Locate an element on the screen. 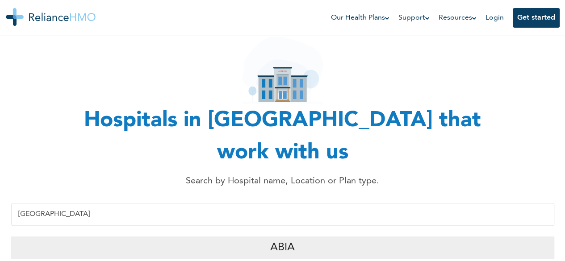 Image resolution: width=565 pixels, height=261 pixels. img: hospital_icon.svg is located at coordinates (282, 70).